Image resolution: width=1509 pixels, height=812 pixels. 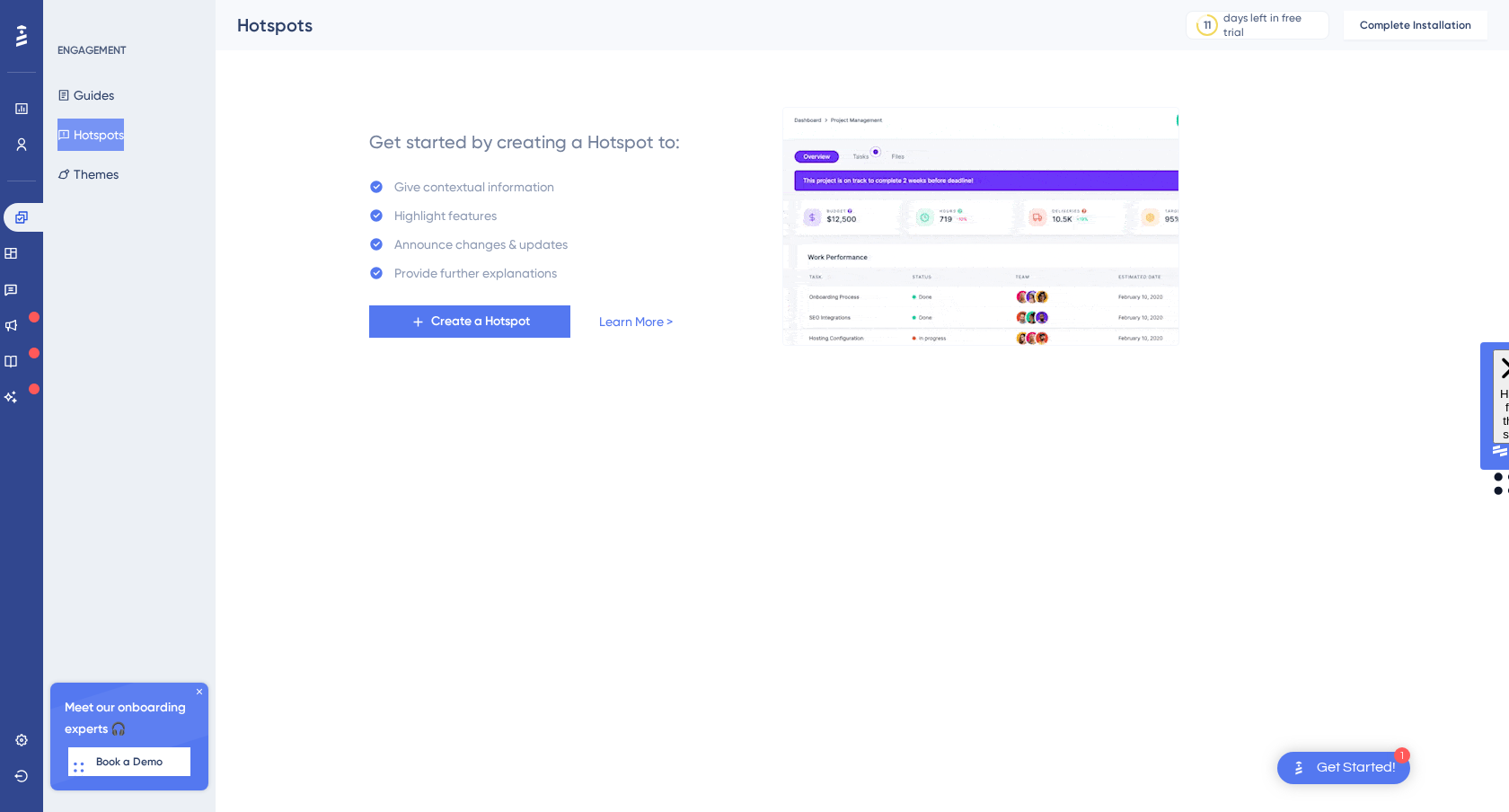 I want to click on span: Meet our onboarding experts 🎧, so click(x=130, y=718).